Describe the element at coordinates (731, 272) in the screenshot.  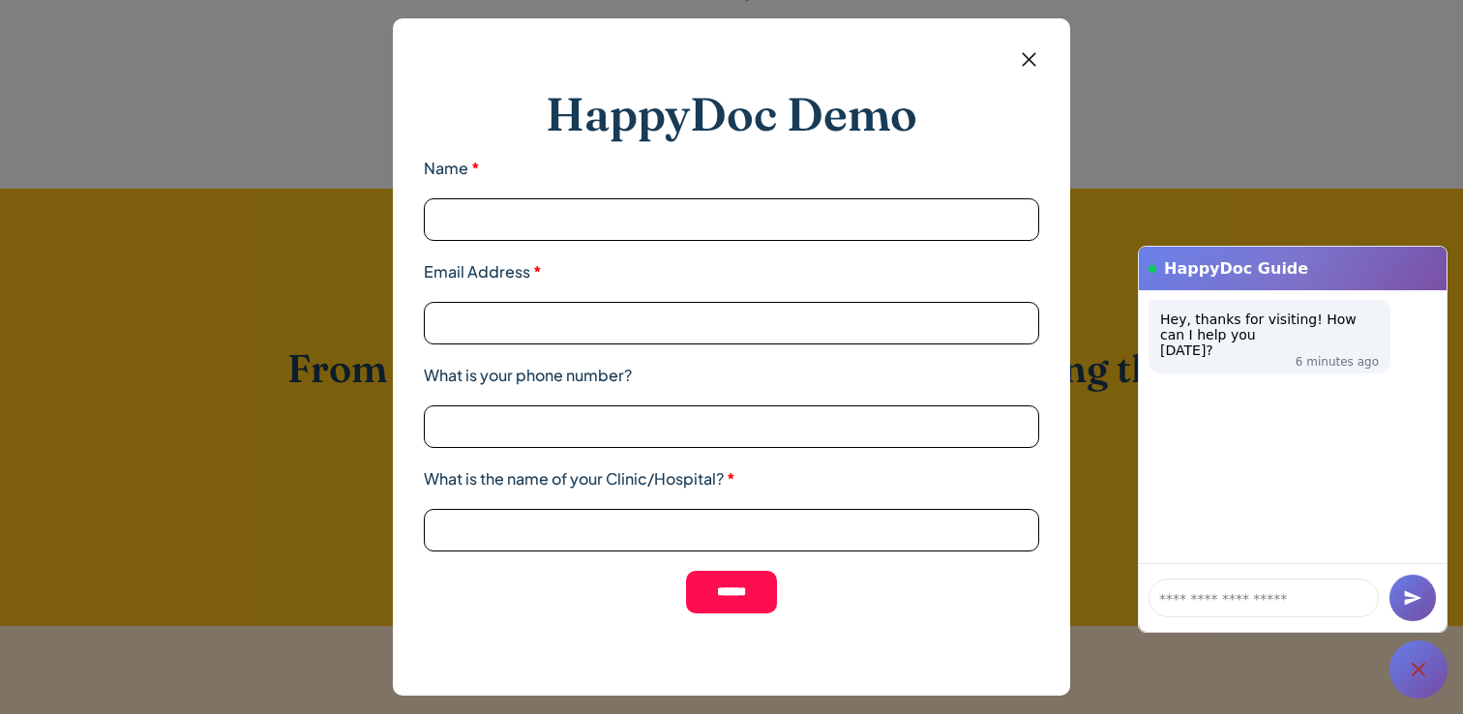
I see `label: Email Address` at that location.